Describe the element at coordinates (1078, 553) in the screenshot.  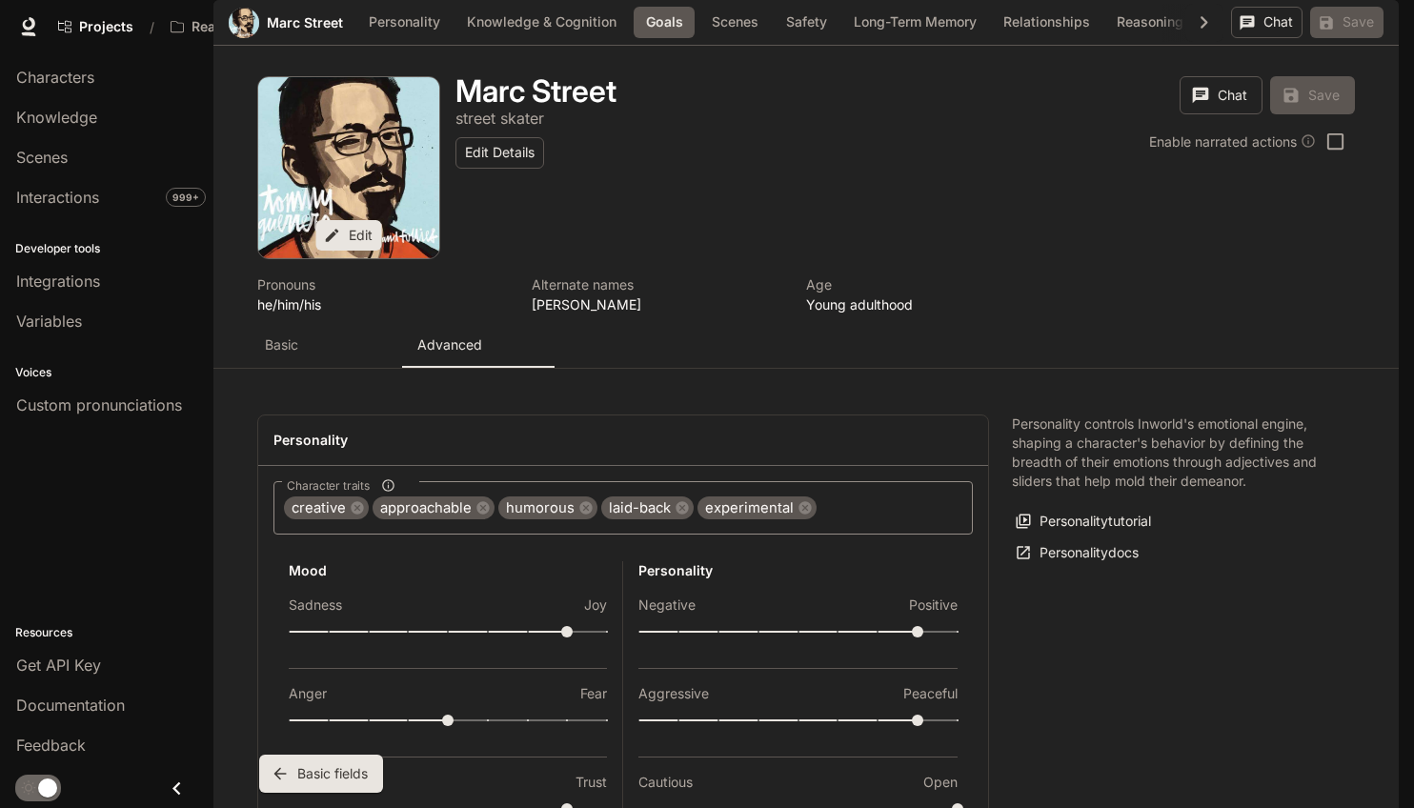
I see `a: Personalitydocs` at that location.